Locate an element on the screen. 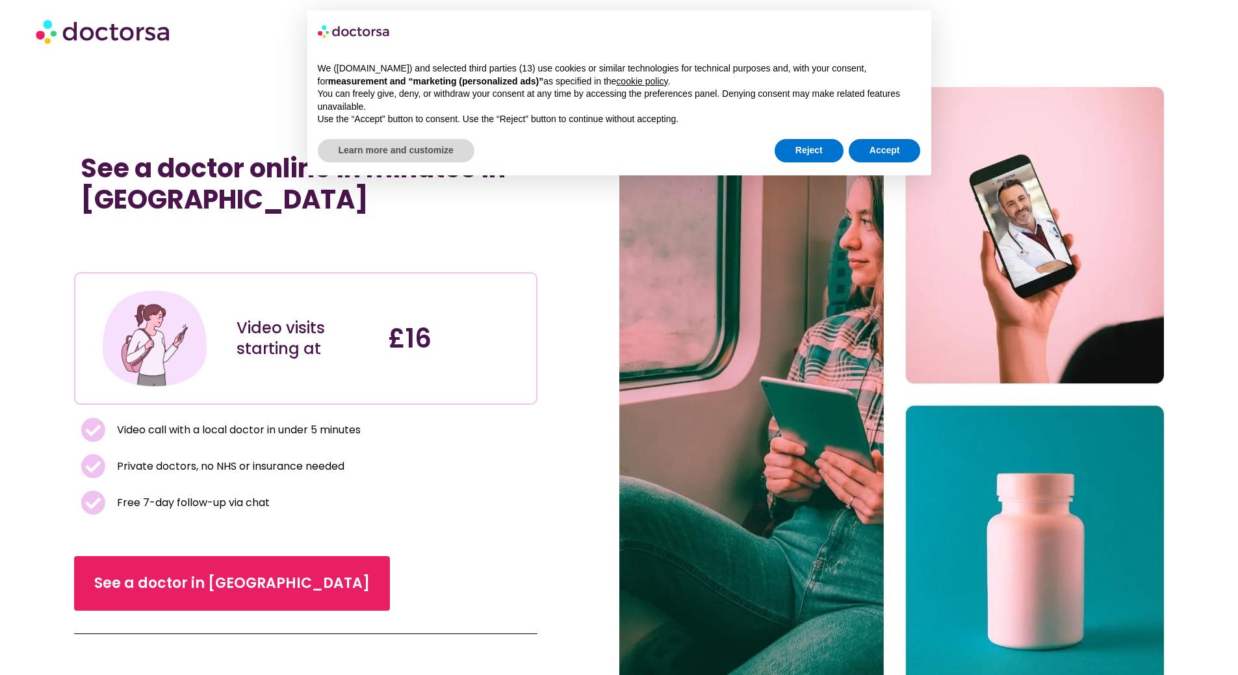  button: Accept is located at coordinates (885, 151).